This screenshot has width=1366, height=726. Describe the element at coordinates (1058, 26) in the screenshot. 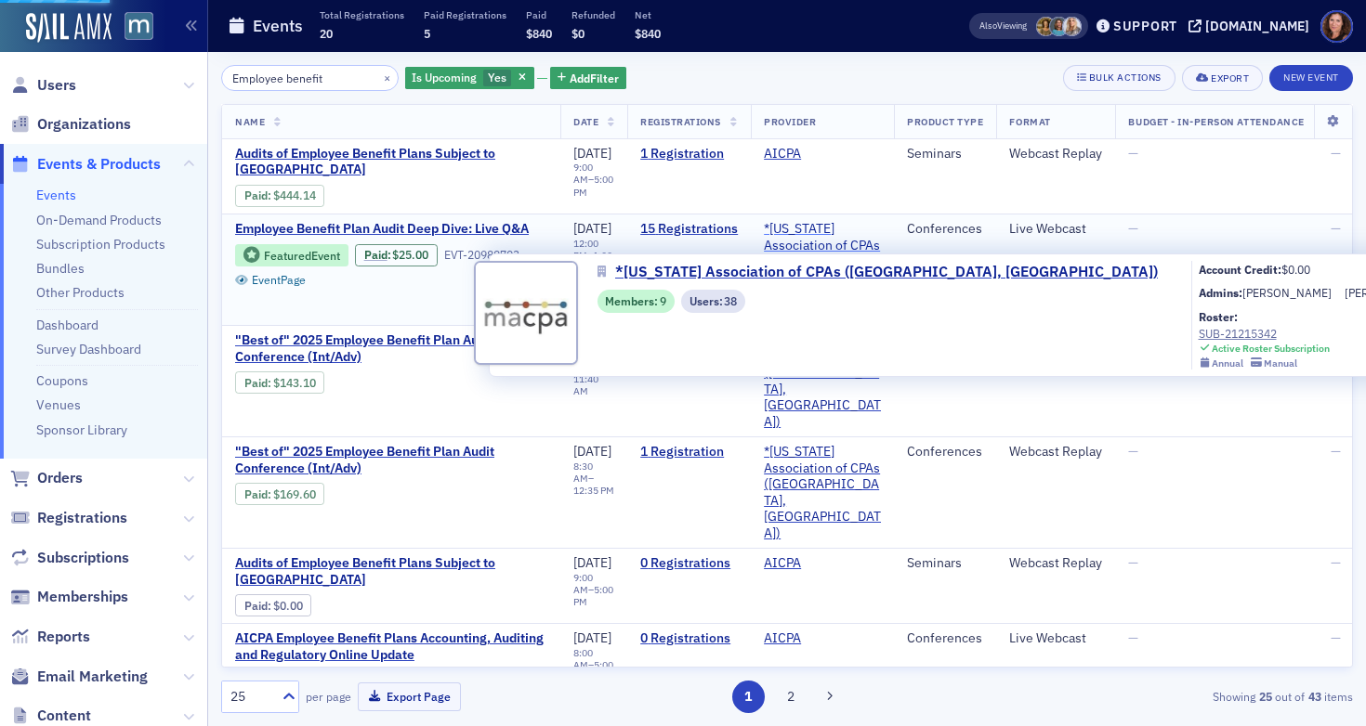

I see `span: Margaret DeRoose` at that location.